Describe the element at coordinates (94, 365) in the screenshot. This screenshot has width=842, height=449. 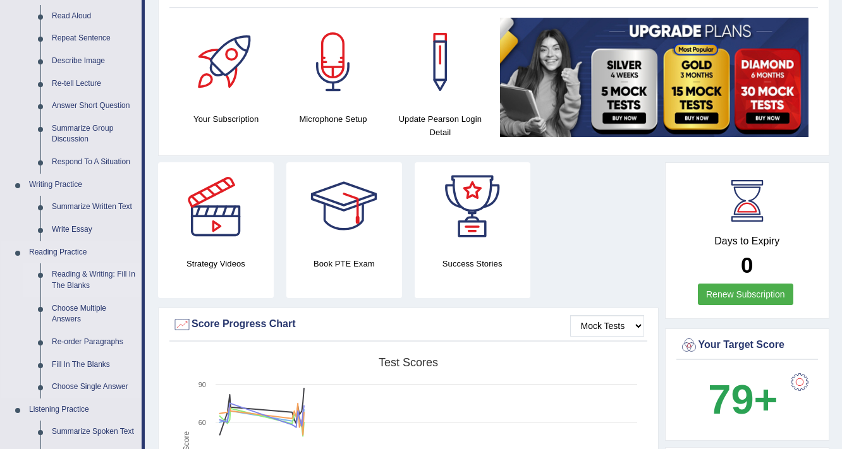
I see `a: Fill In The Blanks` at that location.